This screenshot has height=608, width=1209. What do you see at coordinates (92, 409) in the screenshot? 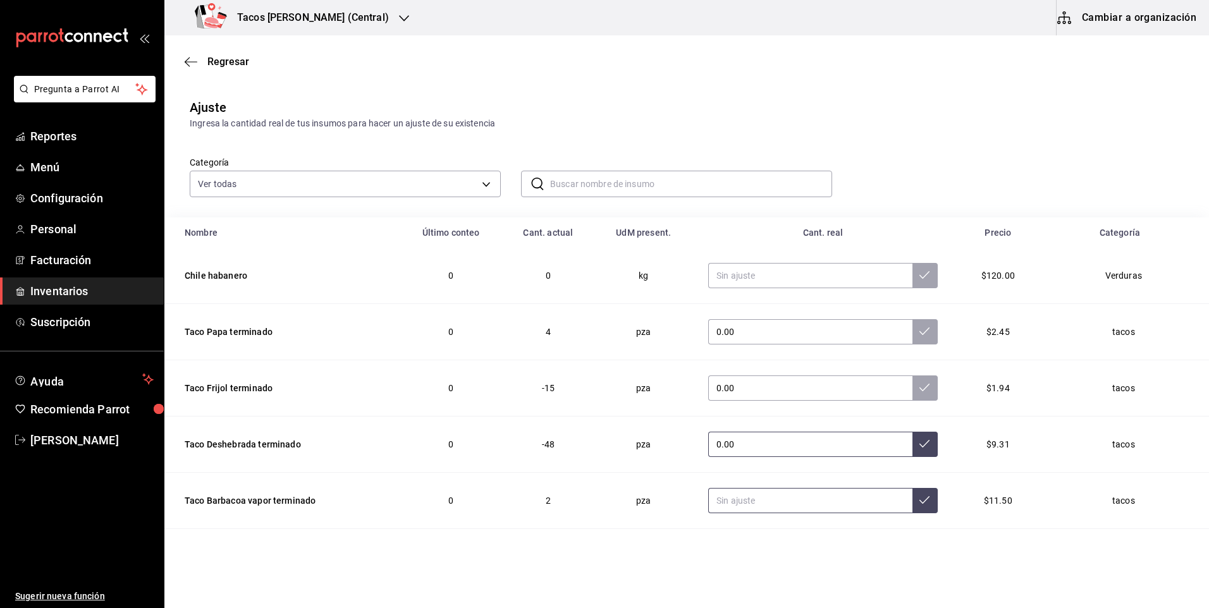
I see `span: Recomienda Parrot` at bounding box center [92, 409].